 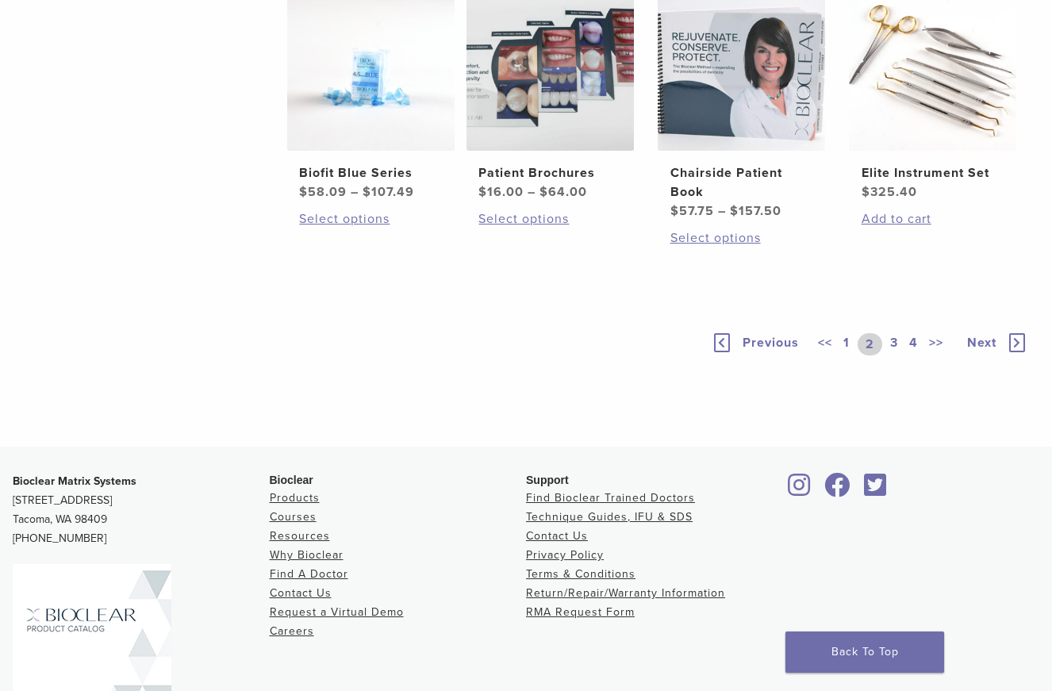 What do you see at coordinates (741, 182) in the screenshot?
I see `h2: Chairside Patient Book` at bounding box center [741, 182].